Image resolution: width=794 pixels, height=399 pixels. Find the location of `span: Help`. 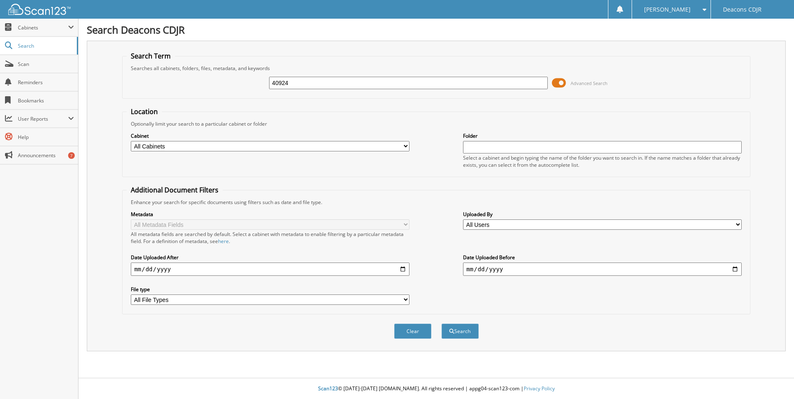

span: Help is located at coordinates (46, 137).